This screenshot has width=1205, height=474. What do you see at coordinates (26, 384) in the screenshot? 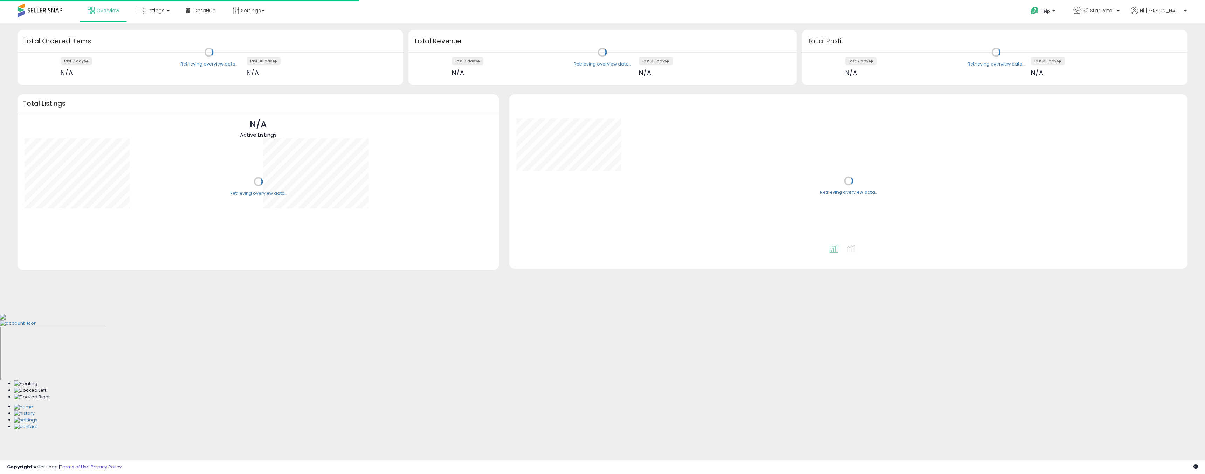
I see `img: Floating` at bounding box center [26, 384].